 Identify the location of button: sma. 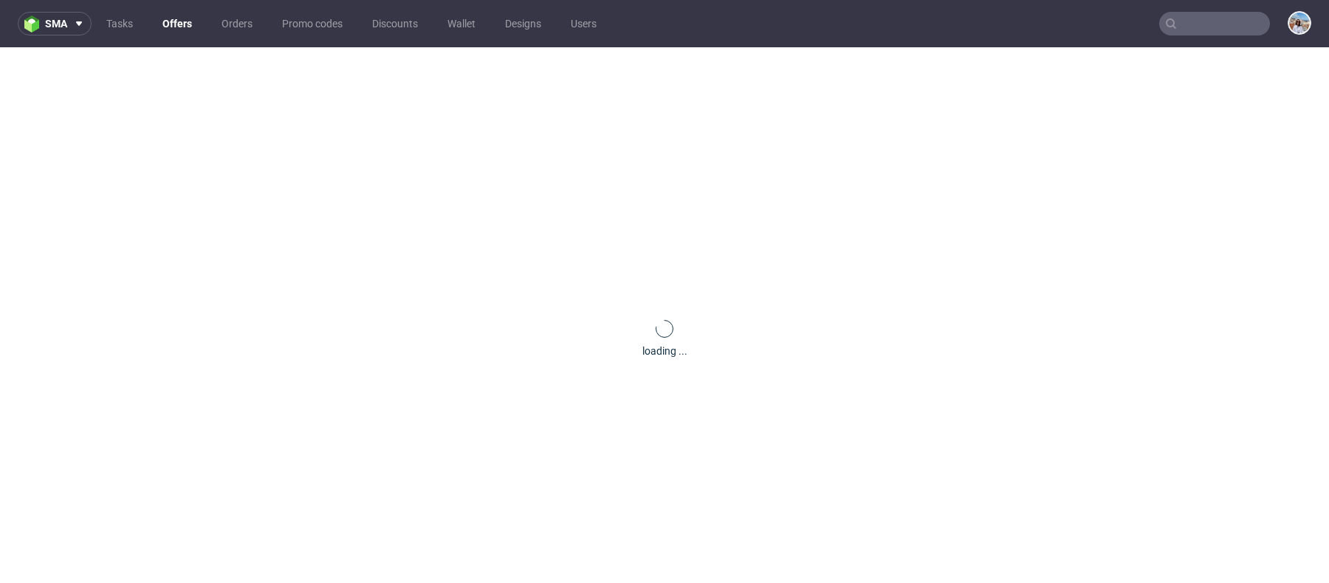
(55, 24).